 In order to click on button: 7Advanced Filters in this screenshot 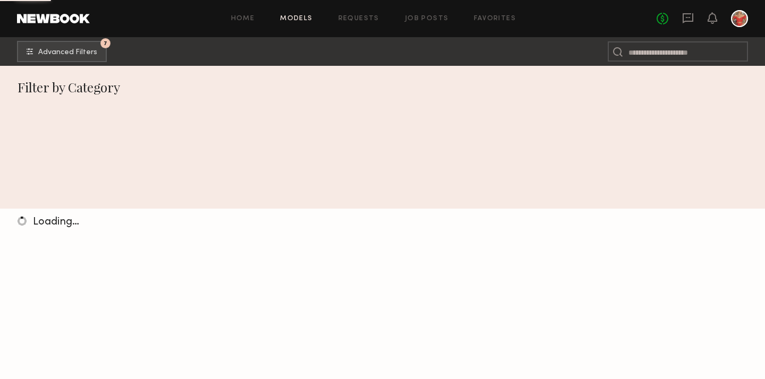, I will do `click(62, 52)`.